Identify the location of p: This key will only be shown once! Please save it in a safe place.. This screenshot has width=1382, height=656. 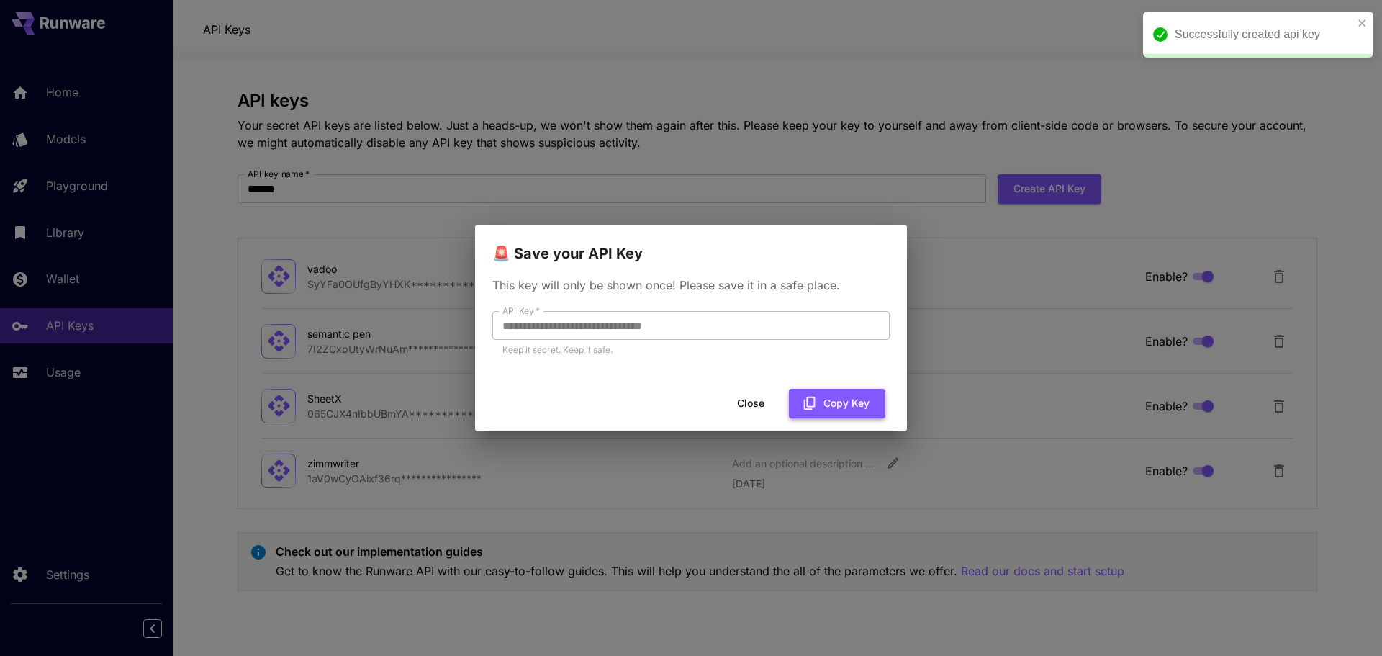
(691, 285).